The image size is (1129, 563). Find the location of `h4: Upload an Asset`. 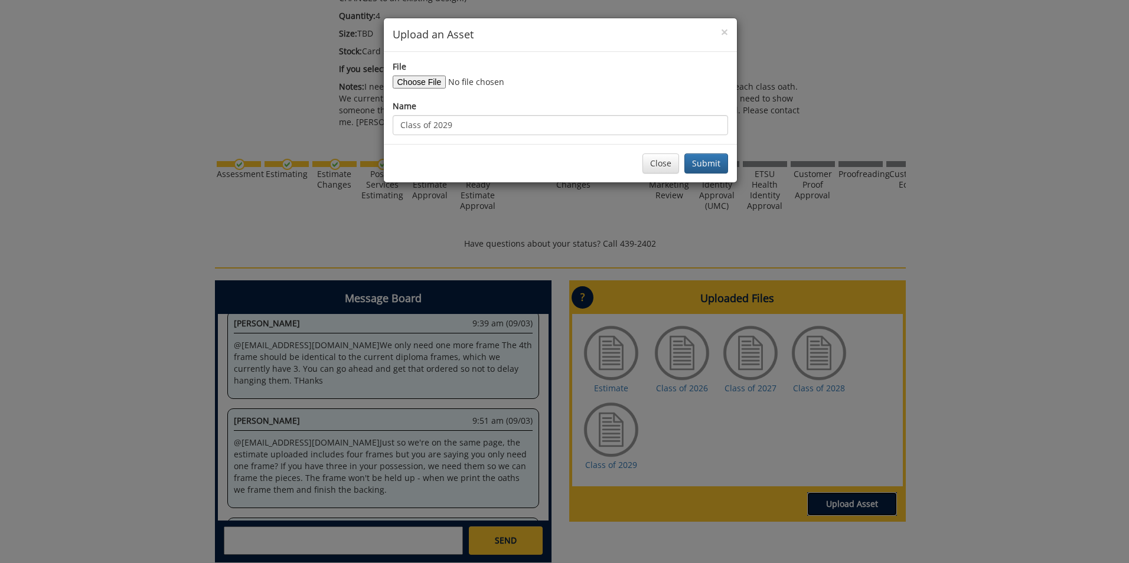

h4: Upload an Asset is located at coordinates (560, 35).